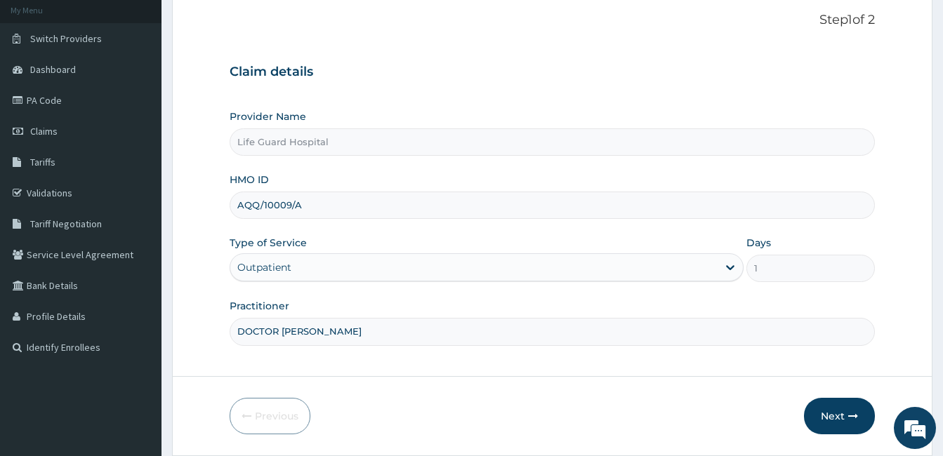 This screenshot has width=943, height=456. Describe the element at coordinates (552, 20) in the screenshot. I see `p: Step 1 of 2` at that location.